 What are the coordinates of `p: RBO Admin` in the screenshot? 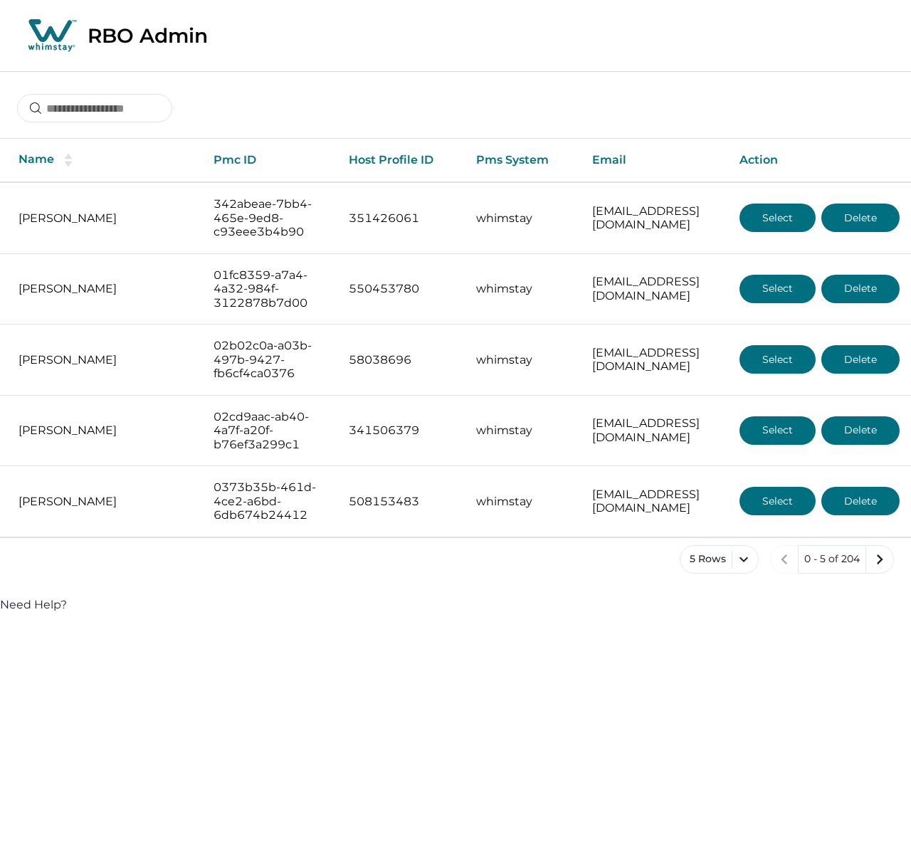 It's located at (147, 36).